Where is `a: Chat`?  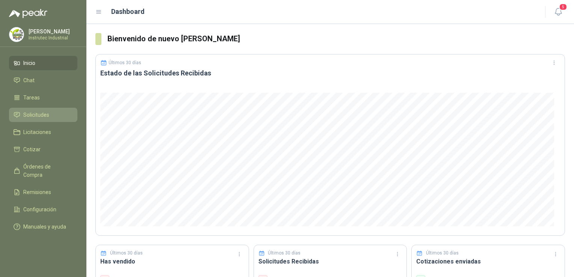
a: Chat is located at coordinates (43, 80).